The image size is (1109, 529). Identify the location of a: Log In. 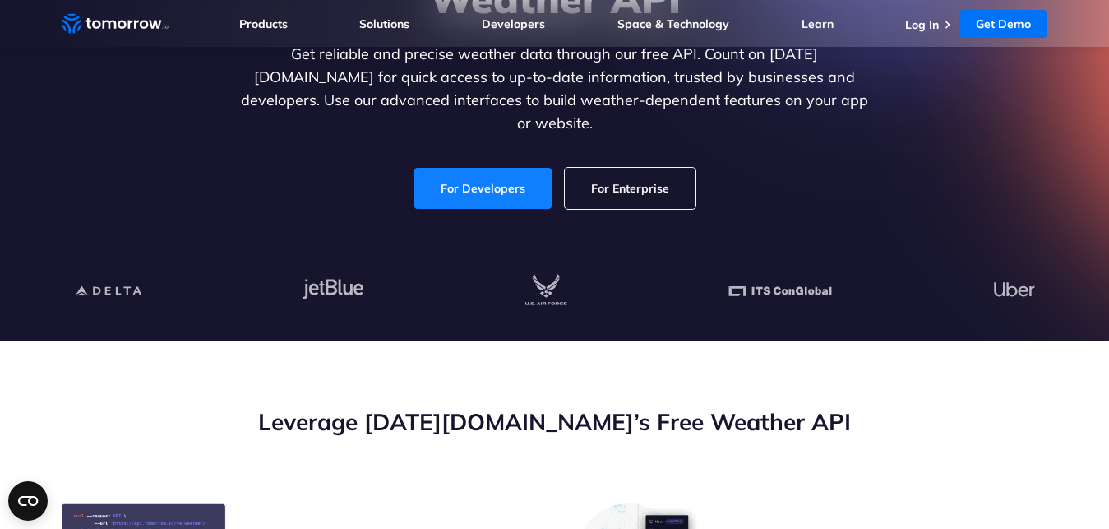
(921, 25).